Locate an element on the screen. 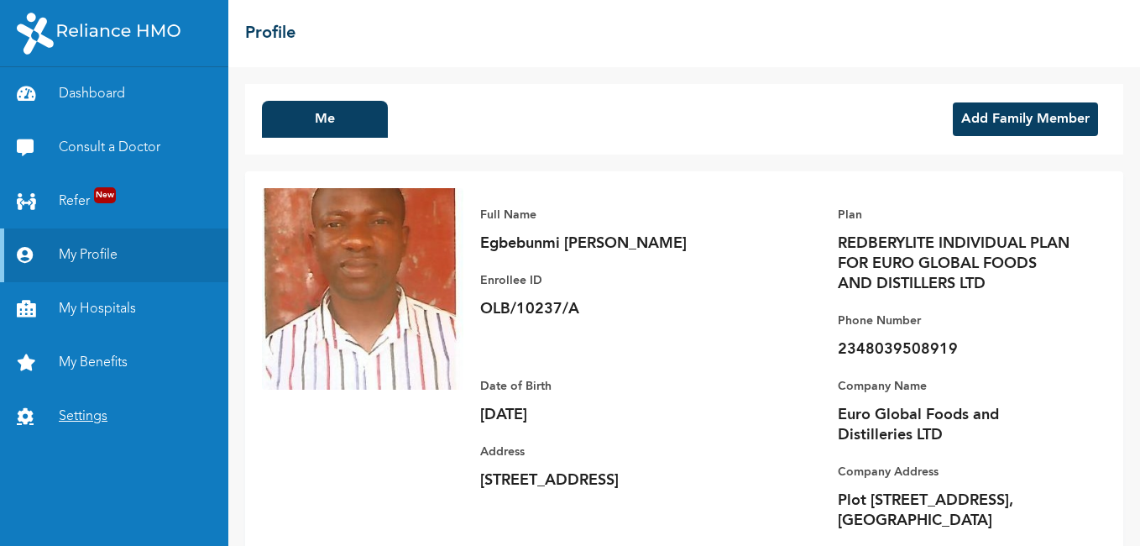 This screenshot has width=1140, height=546. p: Company Address is located at coordinates (956, 472).